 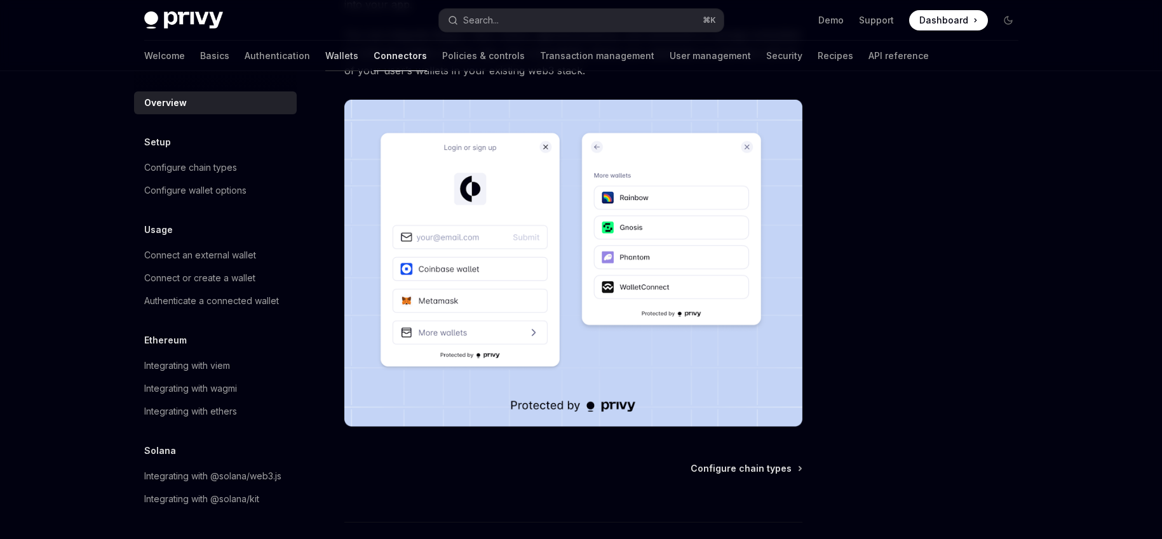 What do you see at coordinates (200, 255) in the screenshot?
I see `div: Connect an external wallet` at bounding box center [200, 255].